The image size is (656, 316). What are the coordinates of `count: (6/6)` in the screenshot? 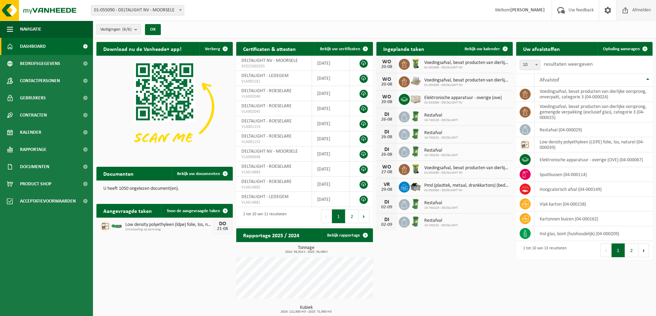 It's located at (127, 29).